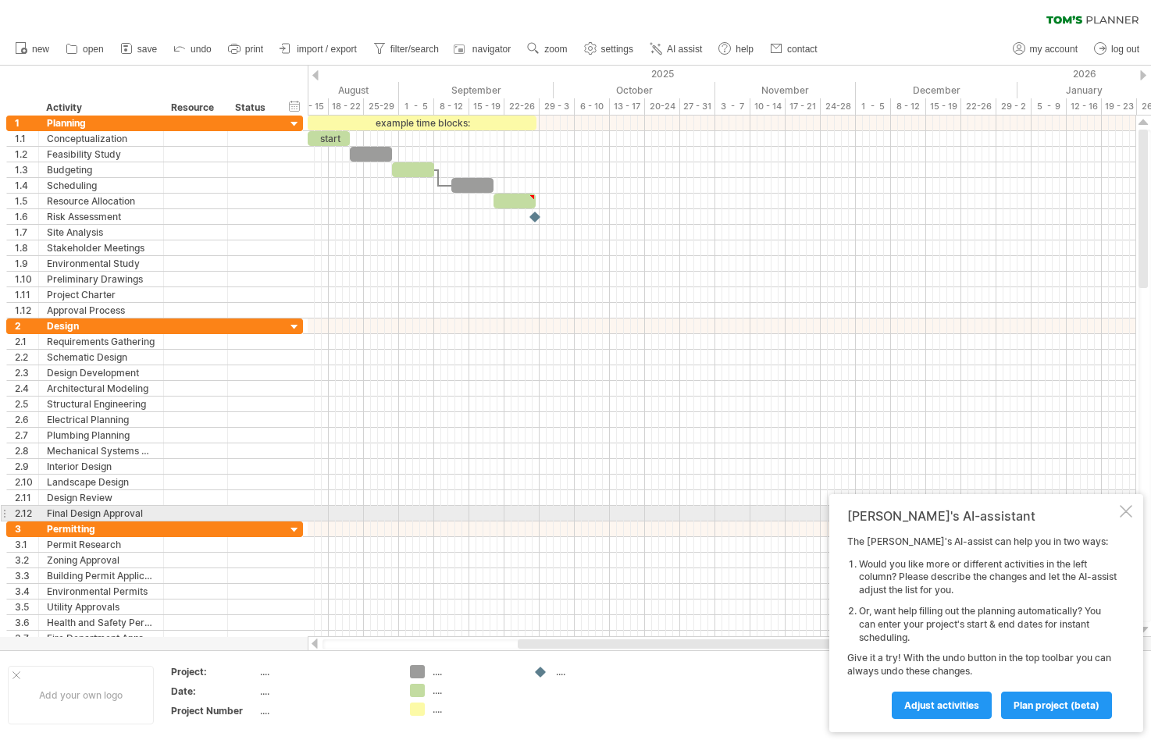  What do you see at coordinates (662, 106) in the screenshot?
I see `div: 20-24` at bounding box center [662, 106].